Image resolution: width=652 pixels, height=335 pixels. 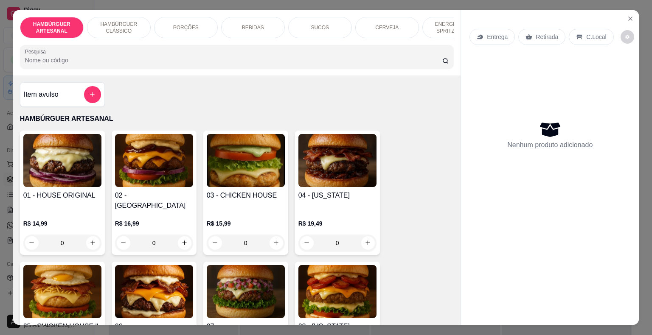 I want to click on p: ENERGÉTICO E SPRITZ DRINK, so click(x=454, y=28).